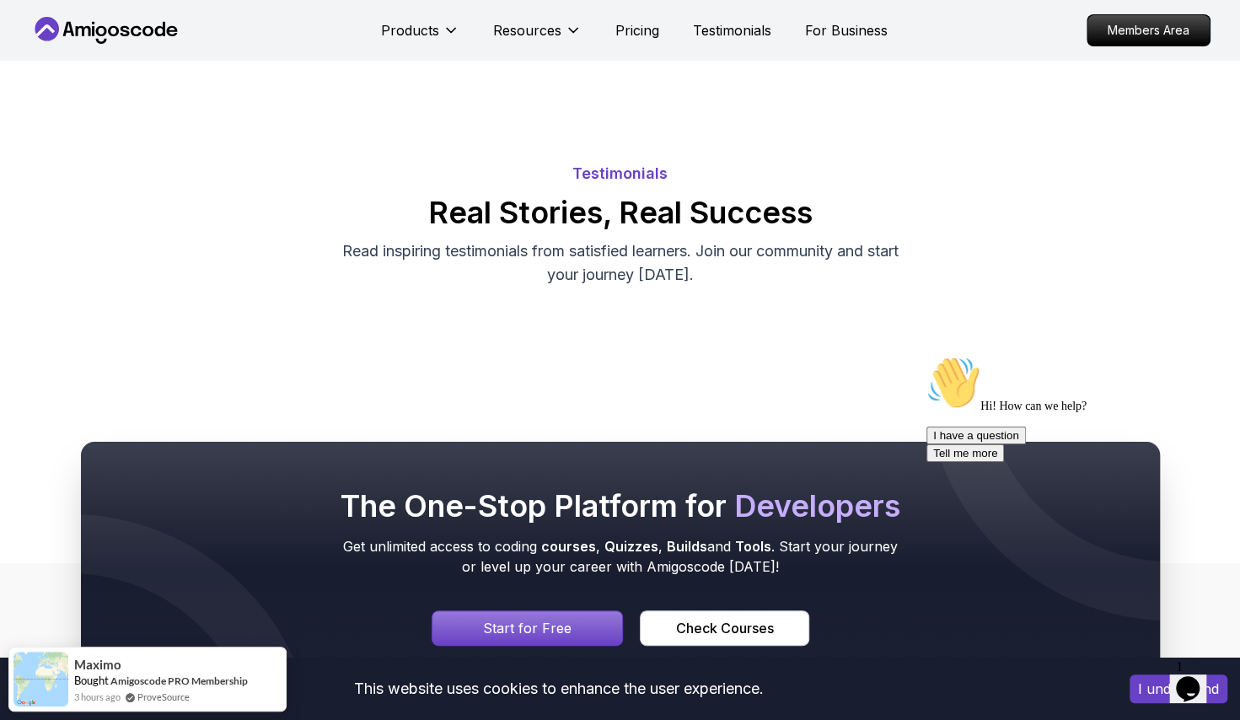 The image size is (1240, 720). Describe the element at coordinates (724, 628) in the screenshot. I see `button: Check Courses` at that location.